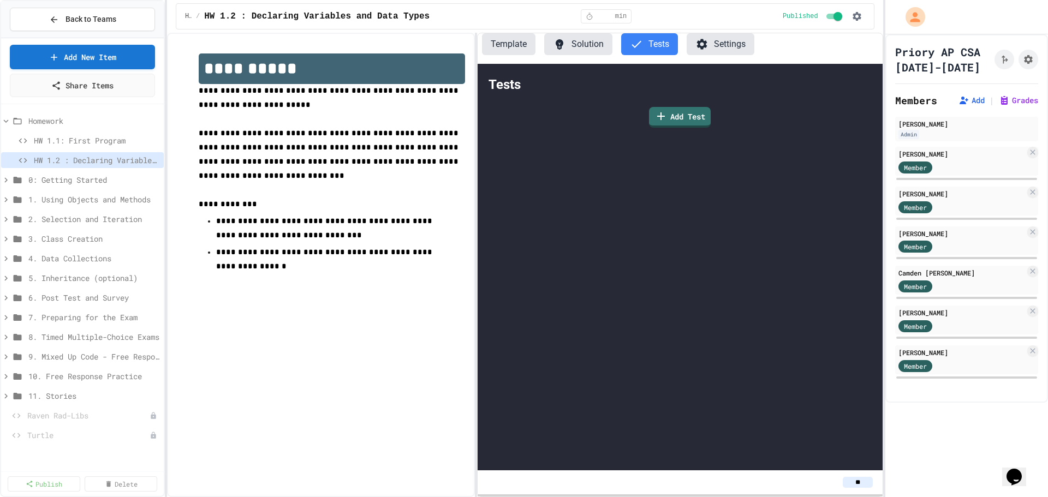 The image size is (1048, 497). Describe the element at coordinates (680, 85) in the screenshot. I see `div: Tests` at that location.